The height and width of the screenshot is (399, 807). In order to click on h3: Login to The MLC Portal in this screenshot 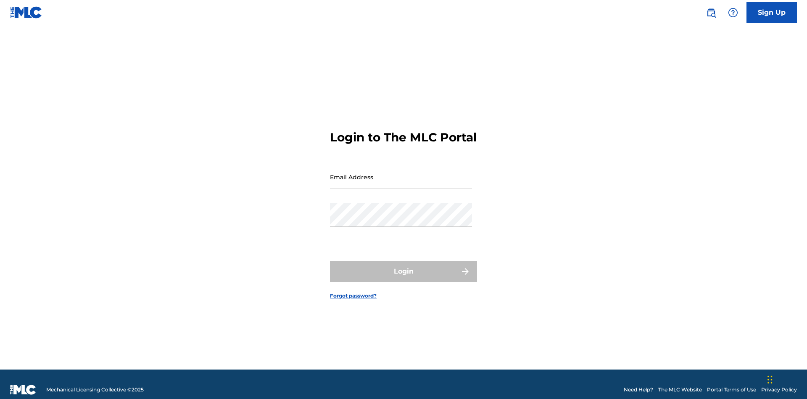, I will do `click(403, 137)`.